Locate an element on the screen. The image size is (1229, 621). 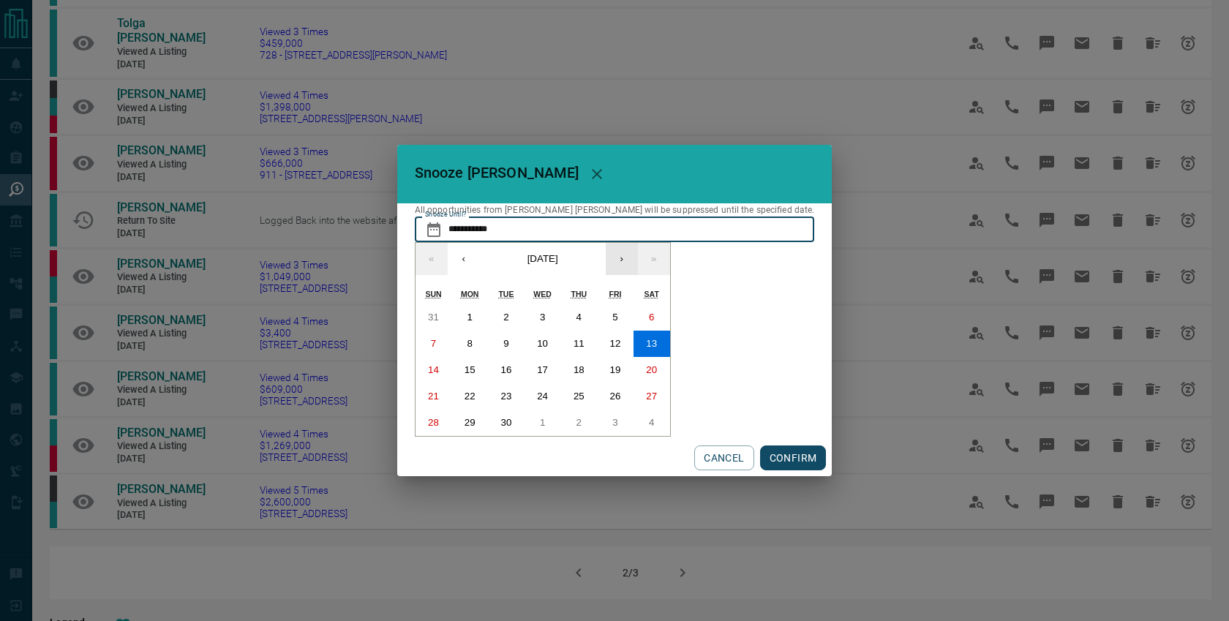
button: September 24, 2025 is located at coordinates (543, 397).